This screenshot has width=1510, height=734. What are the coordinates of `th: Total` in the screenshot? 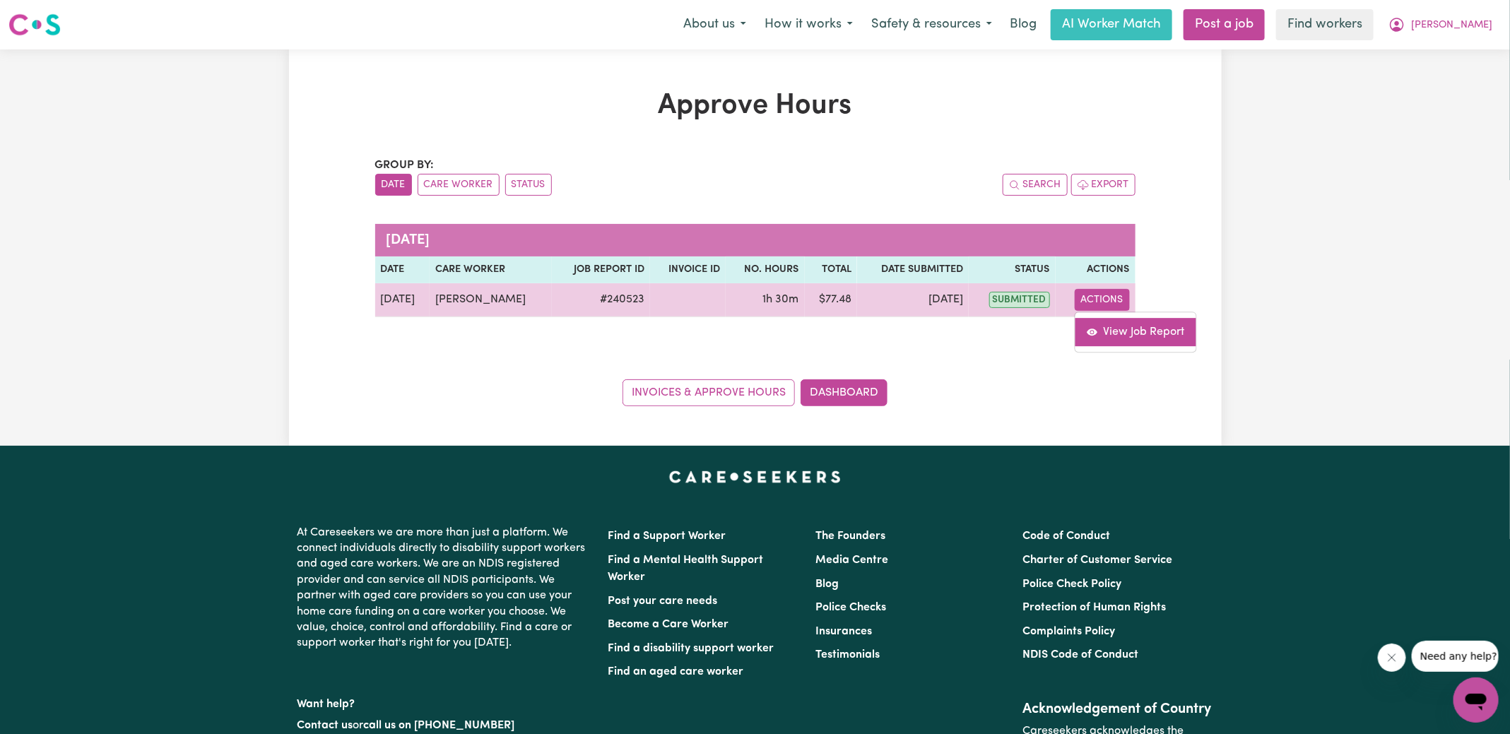 It's located at (831, 270).